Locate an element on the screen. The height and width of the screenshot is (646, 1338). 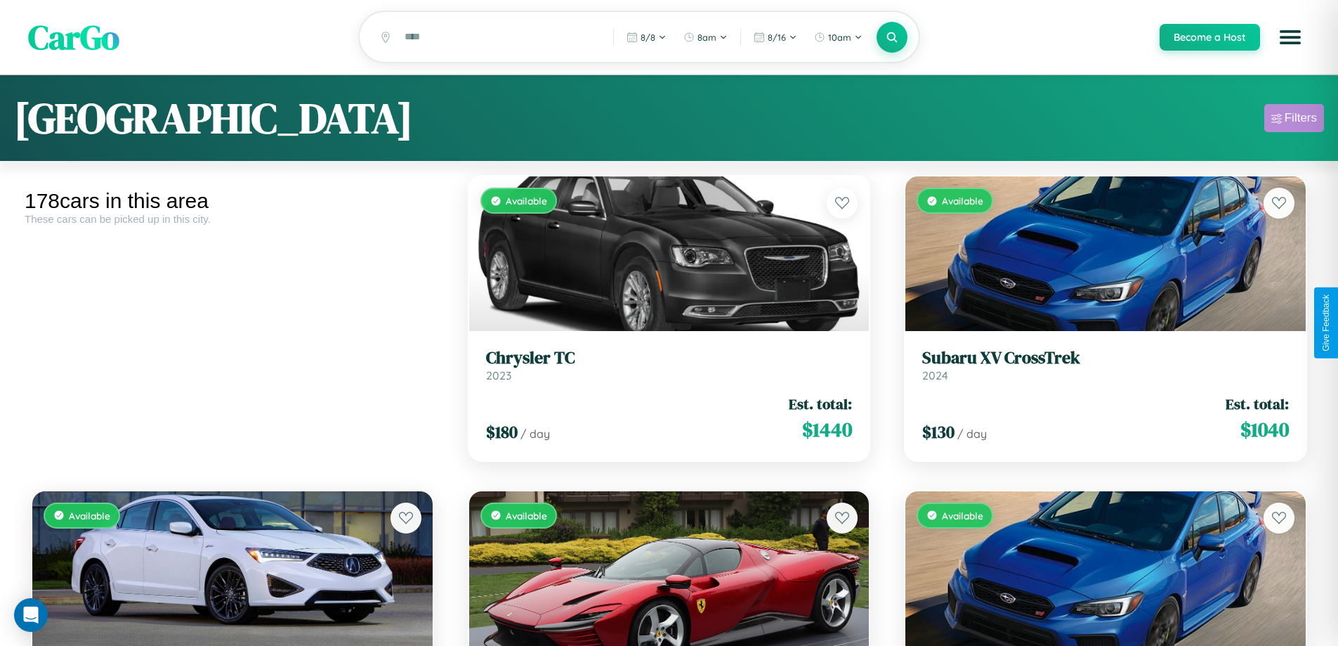
button: Filters is located at coordinates (1294, 118).